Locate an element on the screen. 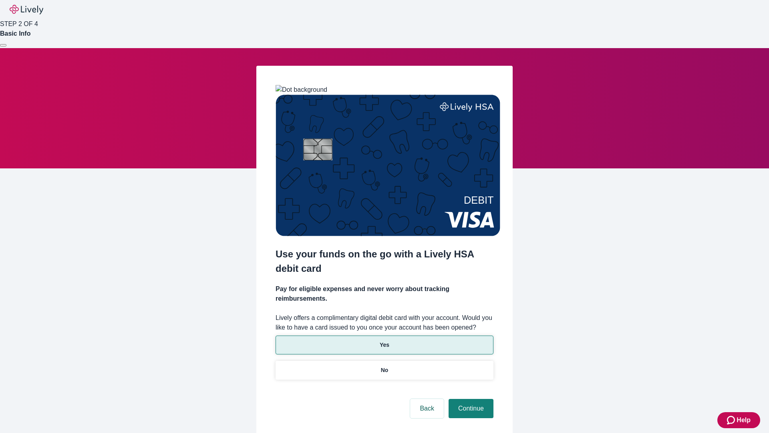 This screenshot has height=433, width=769. label: Lively offers a complimentary digital debit card with your account. Would you like to have a card... is located at coordinates (385, 323).